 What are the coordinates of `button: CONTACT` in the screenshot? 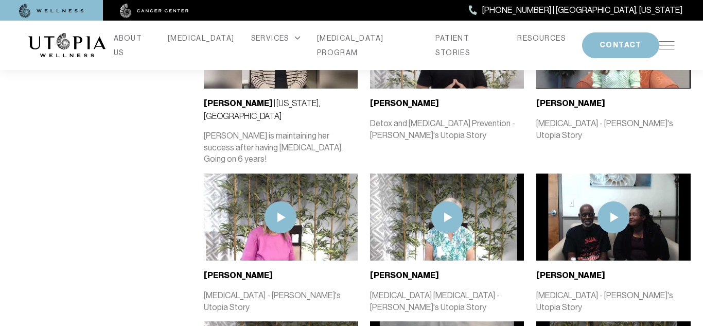 It's located at (621, 45).